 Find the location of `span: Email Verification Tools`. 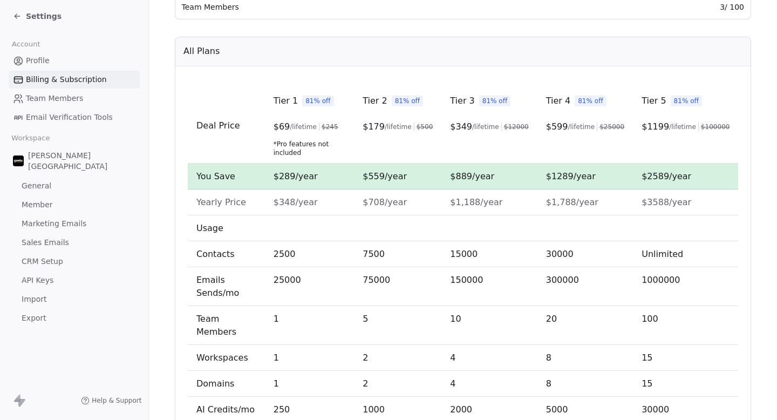

span: Email Verification Tools is located at coordinates (69, 117).